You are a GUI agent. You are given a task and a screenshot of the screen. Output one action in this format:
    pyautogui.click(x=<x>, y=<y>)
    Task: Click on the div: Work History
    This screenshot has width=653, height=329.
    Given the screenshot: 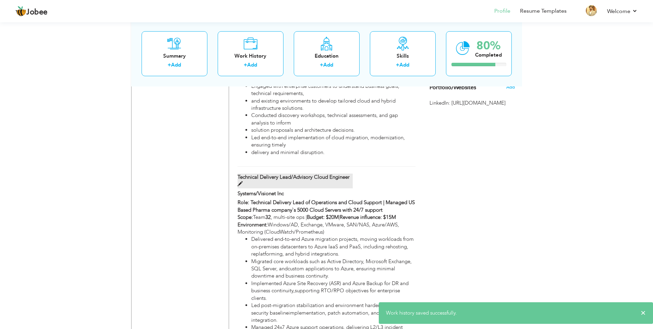 What is the action you would take?
    pyautogui.click(x=250, y=55)
    